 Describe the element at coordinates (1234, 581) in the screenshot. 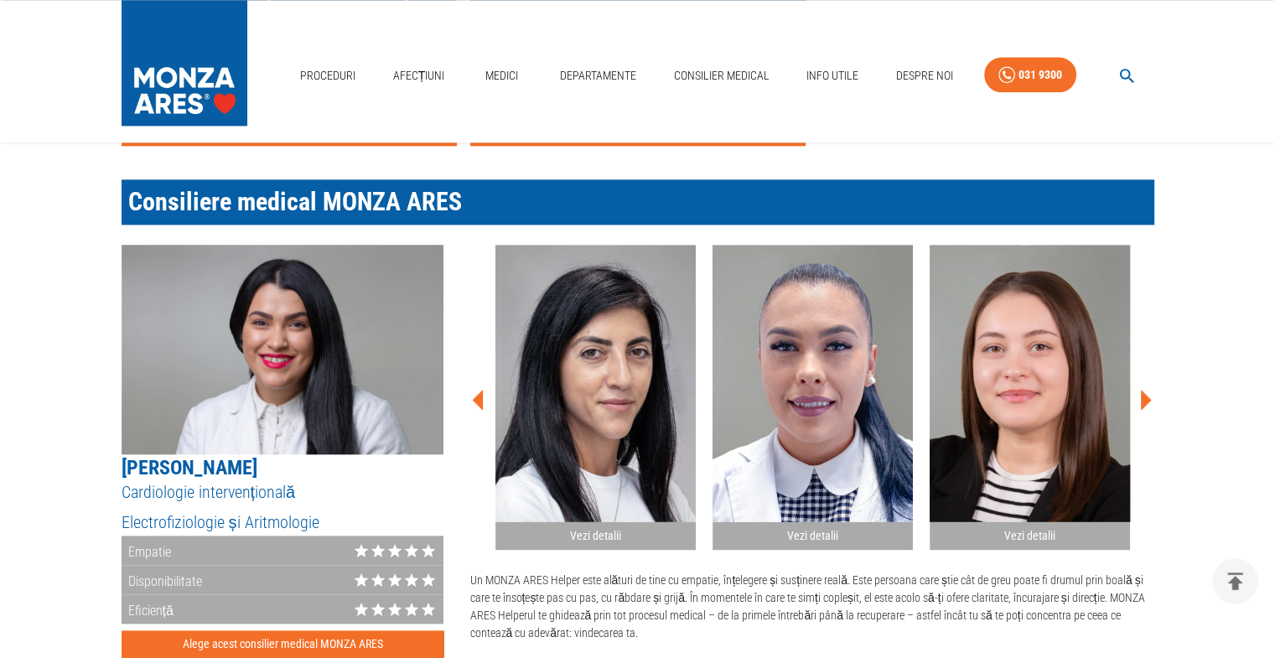

I see `button: delete` at that location.